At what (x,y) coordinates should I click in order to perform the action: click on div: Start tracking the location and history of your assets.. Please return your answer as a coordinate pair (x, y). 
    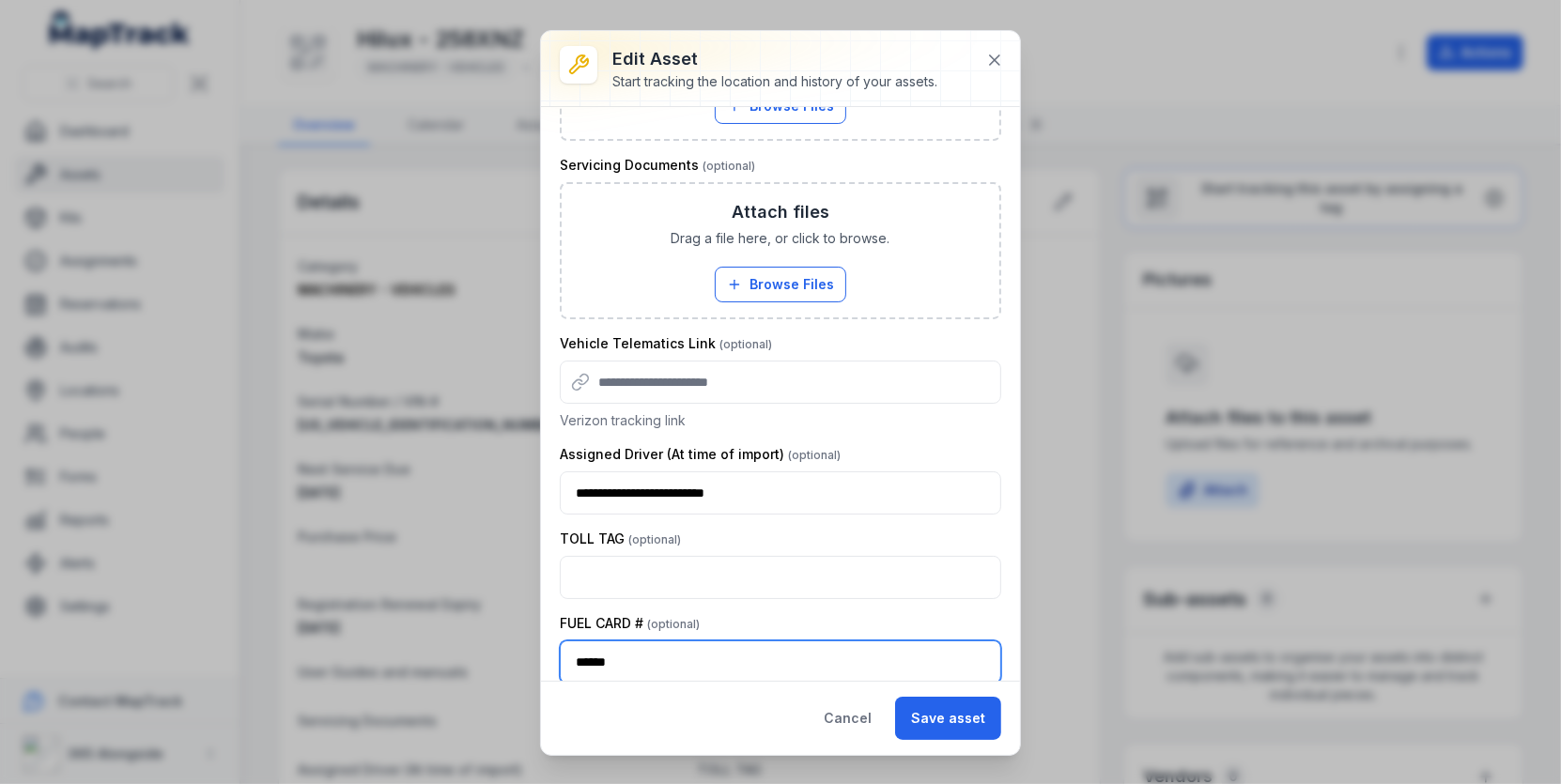
    Looking at the image, I should click on (776, 82).